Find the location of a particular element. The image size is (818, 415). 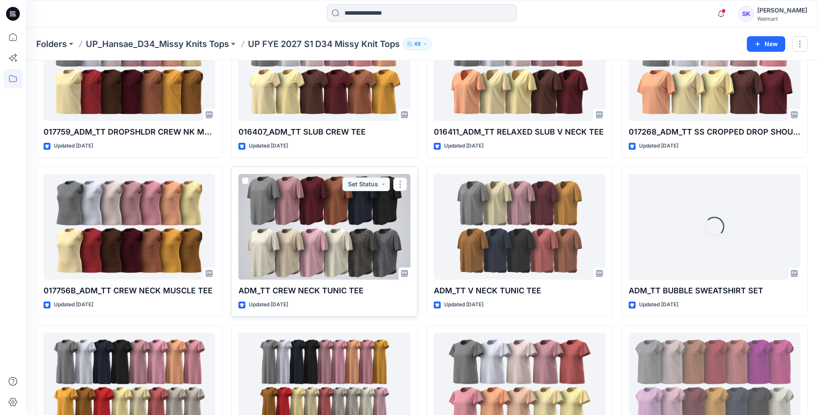

p: 016407_ADM_TT SLUB CREW TEE is located at coordinates (324, 132).